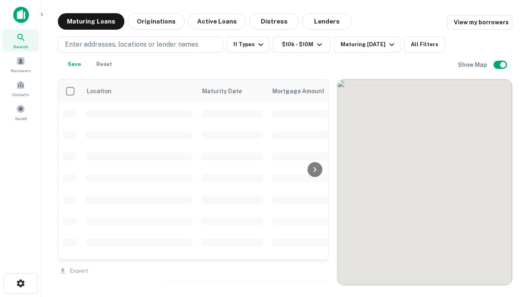  Describe the element at coordinates (21, 64) in the screenshot. I see `div: Borrowers` at that location.